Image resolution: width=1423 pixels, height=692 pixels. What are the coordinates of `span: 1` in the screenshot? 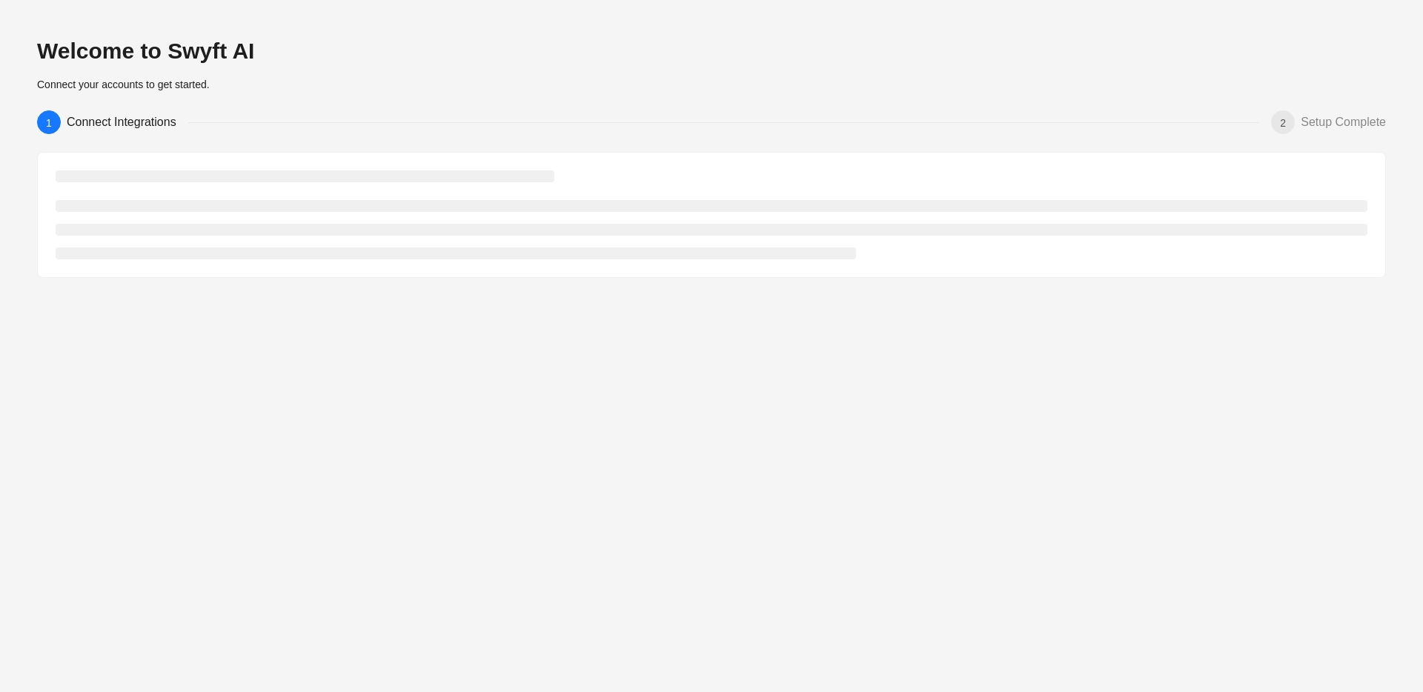 It's located at (49, 123).